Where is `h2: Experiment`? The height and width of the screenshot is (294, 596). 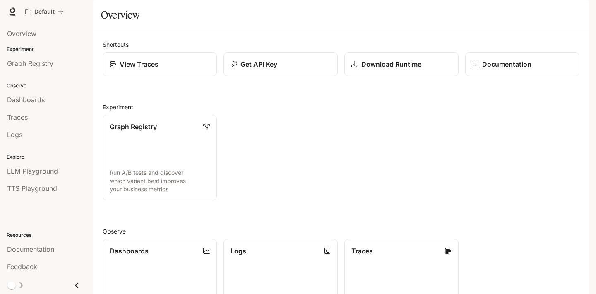 h2: Experiment is located at coordinates (341, 107).